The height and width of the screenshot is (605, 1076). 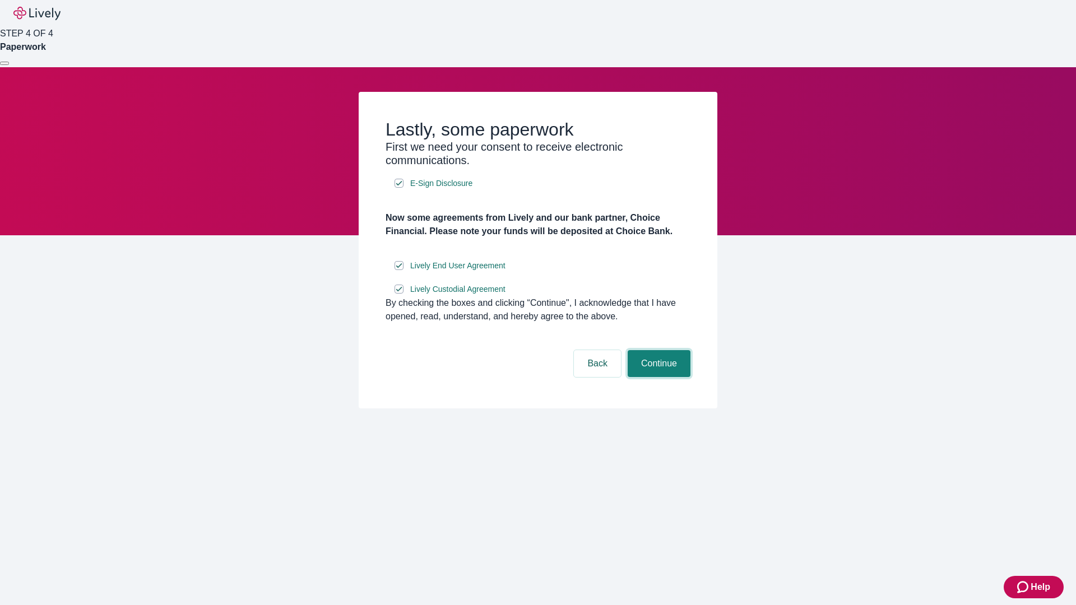 I want to click on img: Lively, so click(x=37, y=13).